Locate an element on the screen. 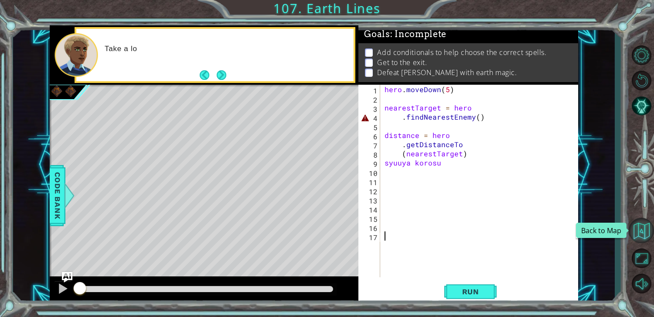 Image resolution: width=654 pixels, height=317 pixels. div: 16 is located at coordinates (370, 228).